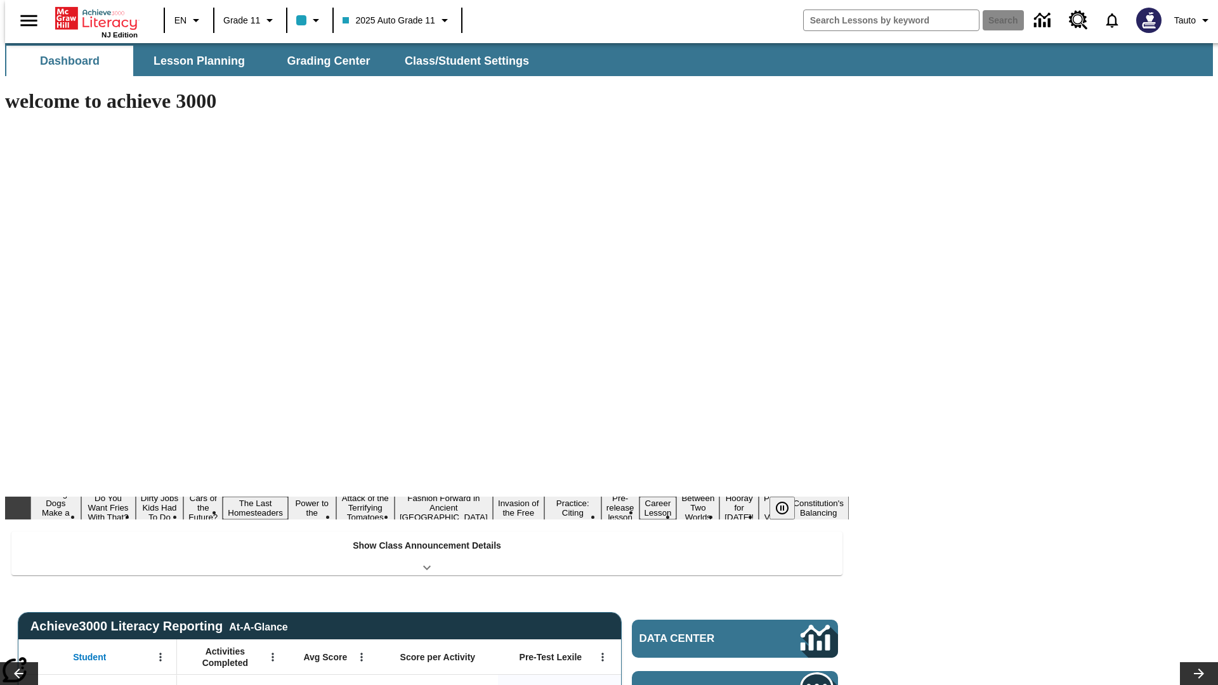 This screenshot has width=1218, height=685. I want to click on button: Dashboard, so click(70, 61).